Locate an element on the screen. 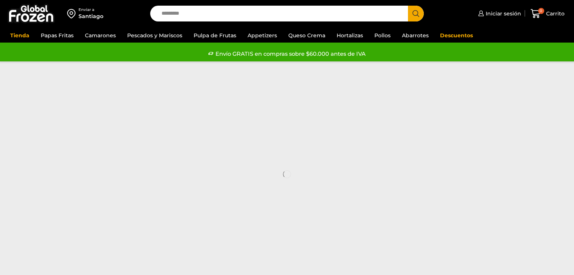  a: Papas Fritas is located at coordinates (57, 35).